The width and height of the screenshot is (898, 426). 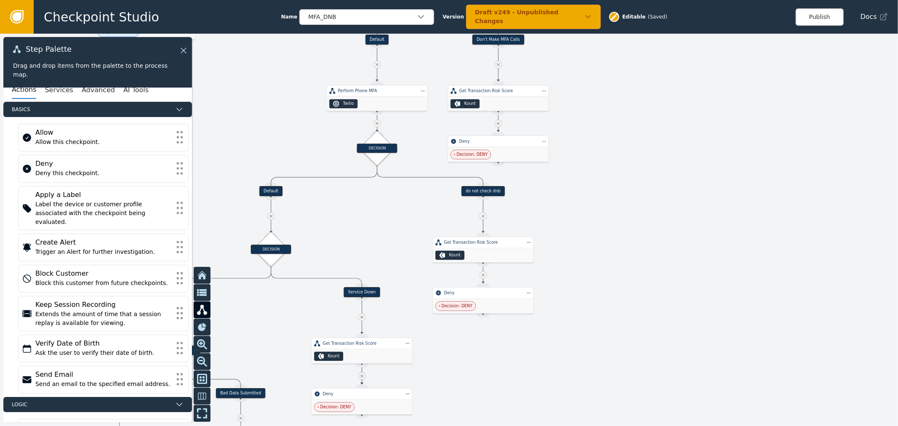 I want to click on div: Block Customer, so click(x=103, y=274).